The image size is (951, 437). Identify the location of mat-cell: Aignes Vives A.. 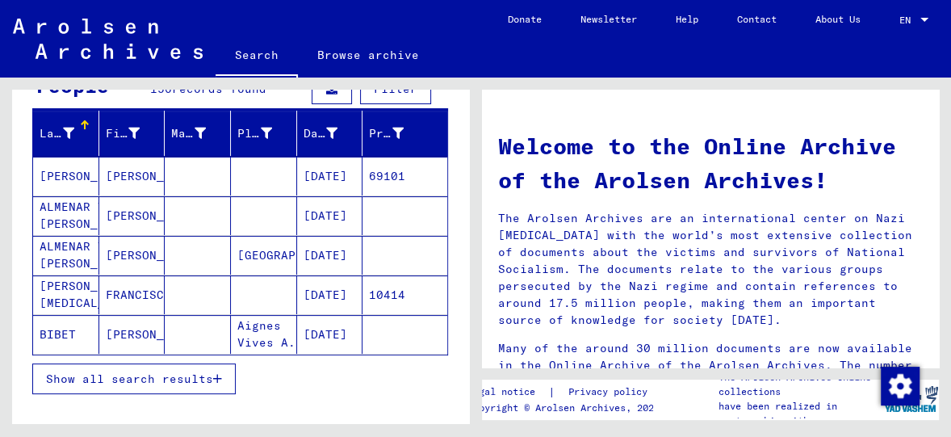
(264, 334).